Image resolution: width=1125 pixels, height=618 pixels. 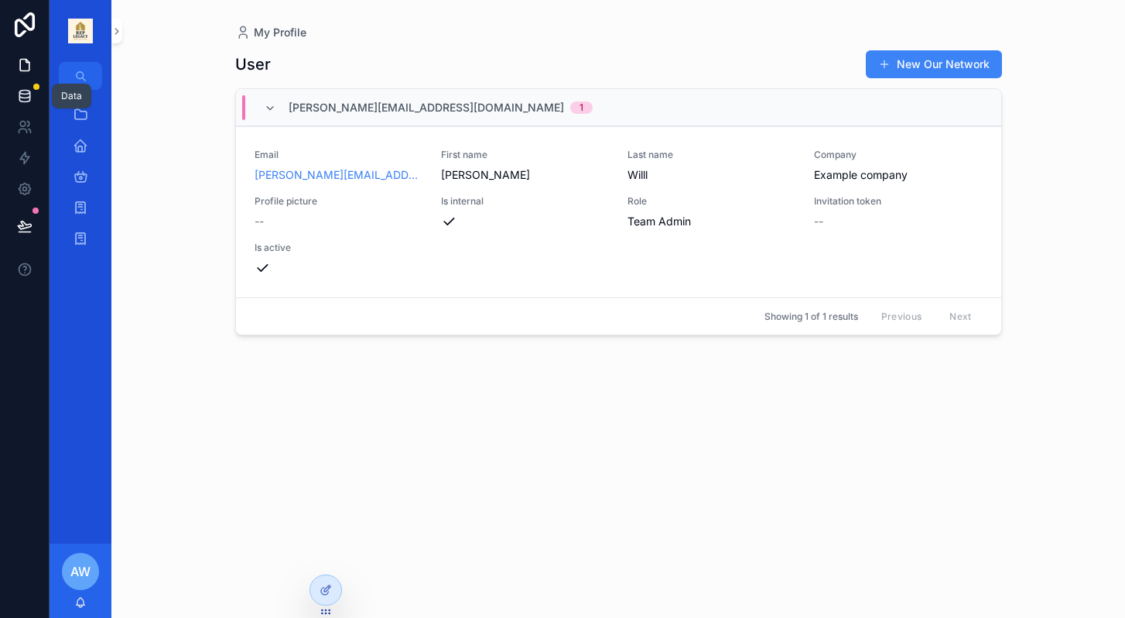 What do you see at coordinates (711, 201) in the screenshot?
I see `span: Role` at bounding box center [711, 201].